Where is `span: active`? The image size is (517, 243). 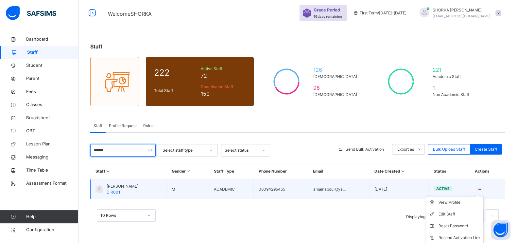 span: active is located at coordinates (443, 188).